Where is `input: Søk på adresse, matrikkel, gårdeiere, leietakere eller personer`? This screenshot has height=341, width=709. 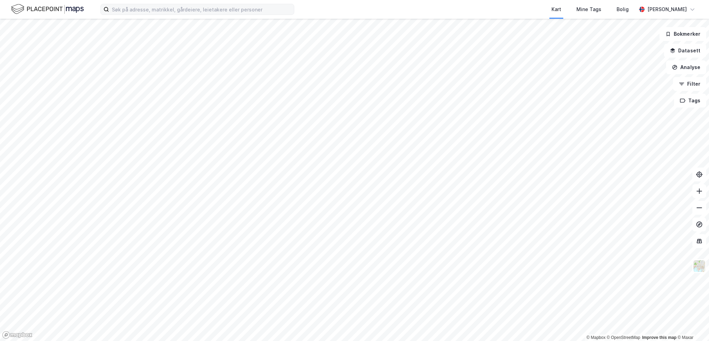
input: Søk på adresse, matrikkel, gårdeiere, leietakere eller personer is located at coordinates (202, 9).